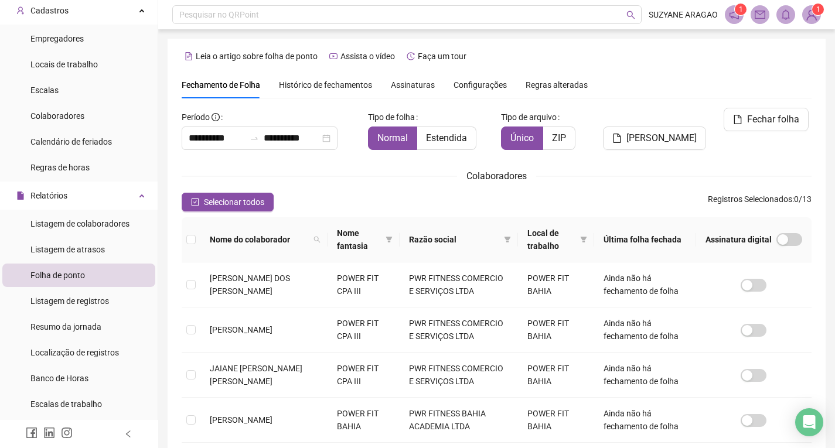  What do you see at coordinates (773, 120) in the screenshot?
I see `span: Fechar folha` at bounding box center [773, 120].